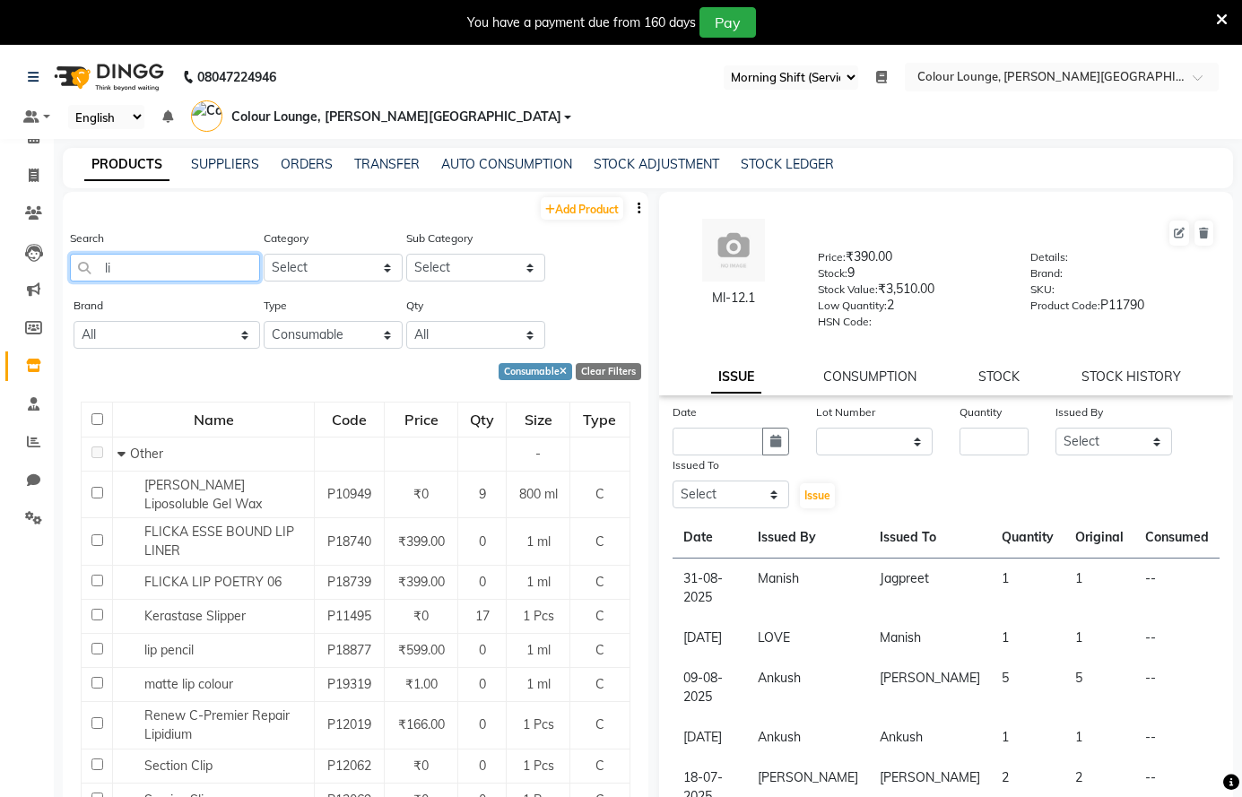 The height and width of the screenshot is (797, 1242). Describe the element at coordinates (1177, 538) in the screenshot. I see `th: Consumed` at that location.